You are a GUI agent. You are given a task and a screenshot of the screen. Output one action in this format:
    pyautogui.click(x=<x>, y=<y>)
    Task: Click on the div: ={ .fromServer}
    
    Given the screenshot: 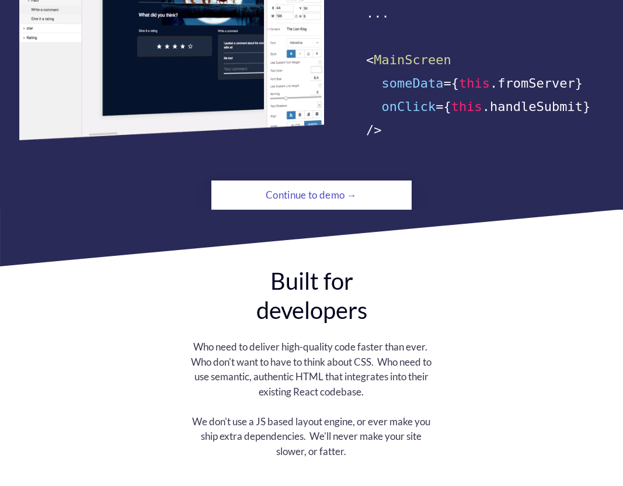 What is the action you would take?
    pyautogui.click(x=485, y=84)
    